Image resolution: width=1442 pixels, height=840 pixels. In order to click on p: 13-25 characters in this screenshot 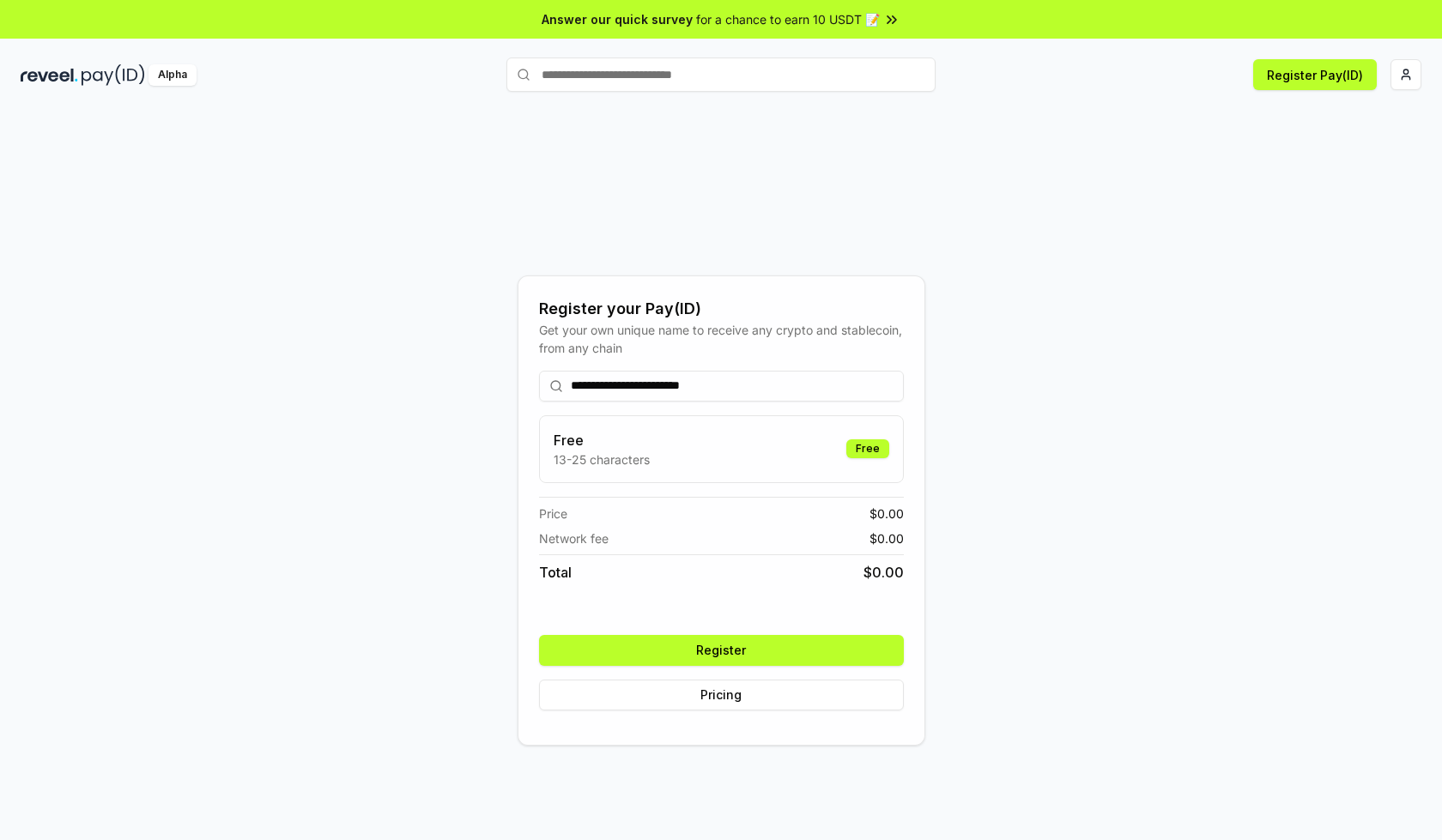, I will do `click(602, 459)`.